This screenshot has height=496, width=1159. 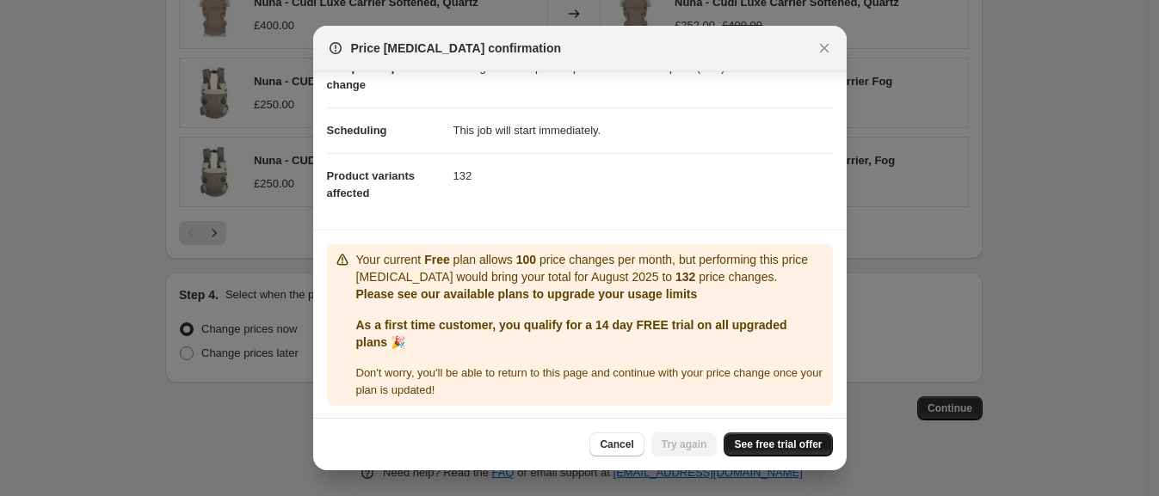 What do you see at coordinates (589, 381) in the screenshot?
I see `span: Don ' t worry, you ' ll be able to return to this page and continue with your price change once y...` at bounding box center [589, 381].